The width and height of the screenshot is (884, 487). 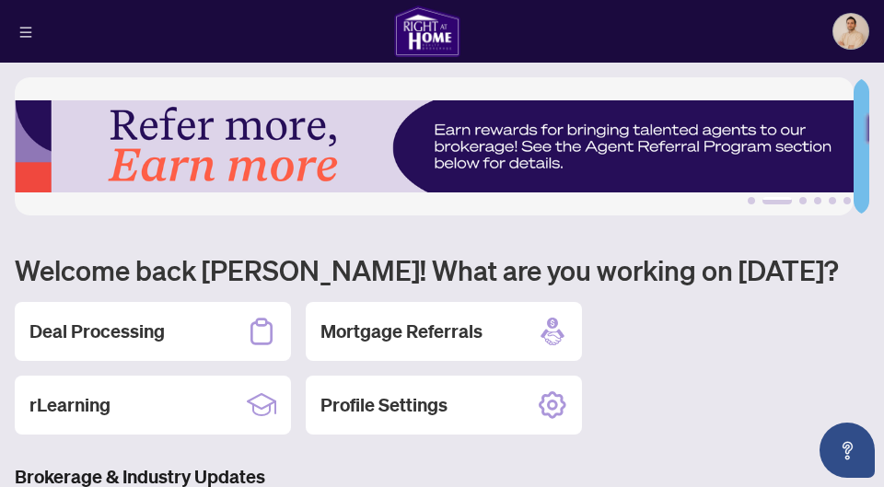 I want to click on button: 4, so click(x=817, y=201).